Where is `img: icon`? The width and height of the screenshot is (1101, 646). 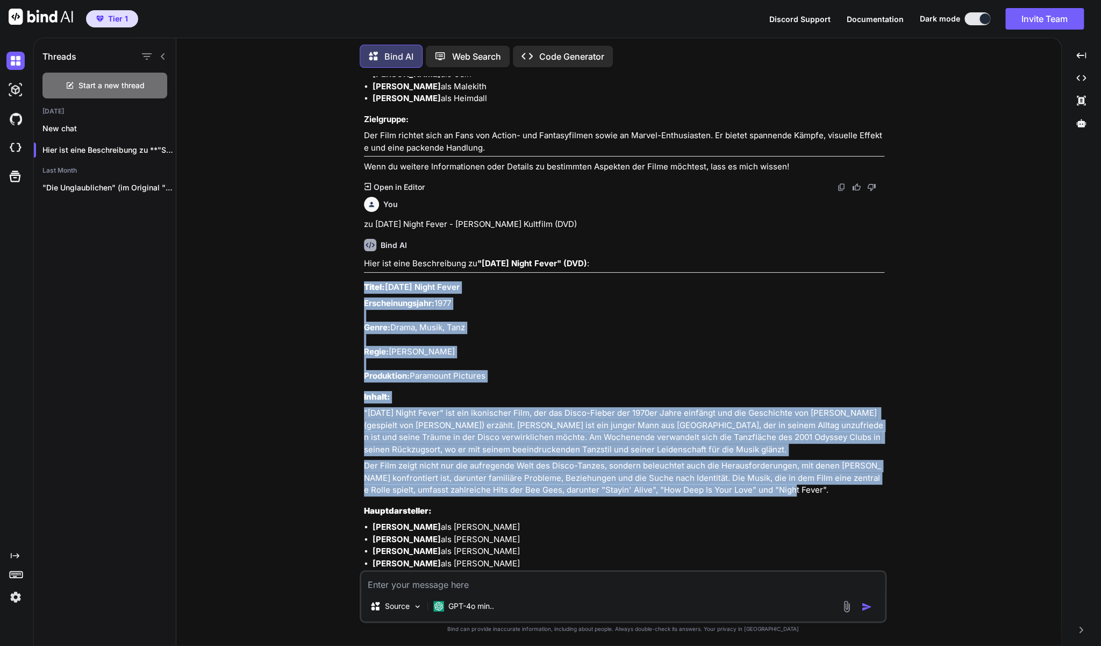
img: icon is located at coordinates (867, 606).